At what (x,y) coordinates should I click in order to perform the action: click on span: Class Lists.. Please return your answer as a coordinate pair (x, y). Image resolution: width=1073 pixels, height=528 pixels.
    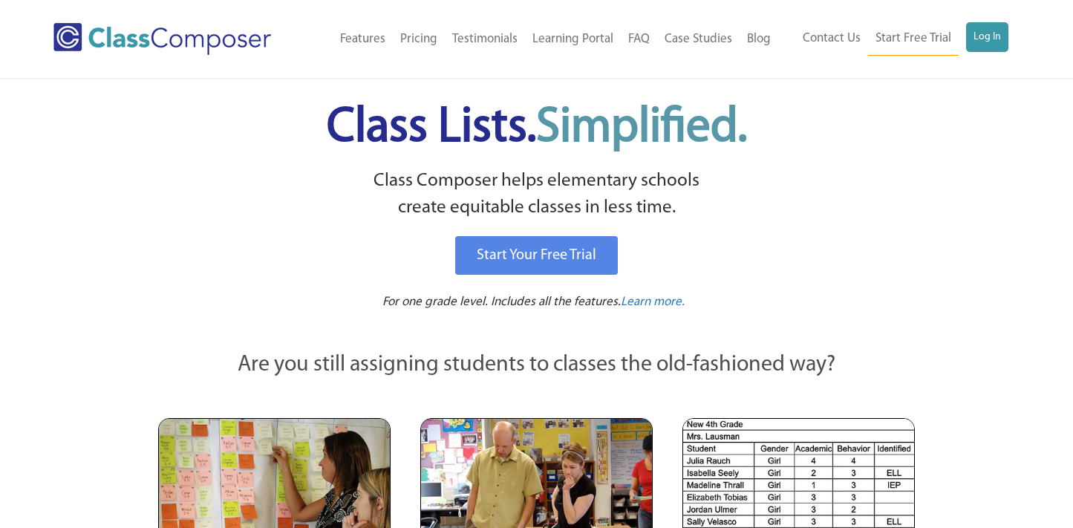
    Looking at the image, I should click on (537, 128).